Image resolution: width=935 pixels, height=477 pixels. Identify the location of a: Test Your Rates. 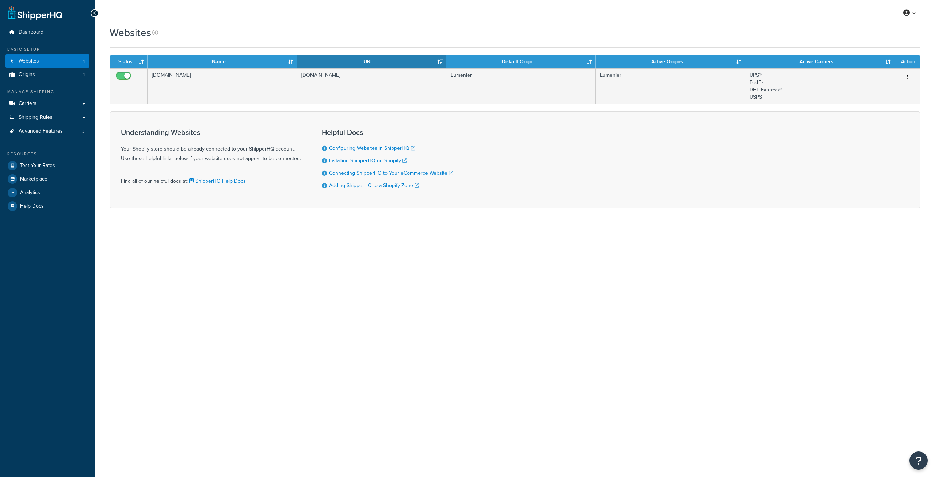
(47, 165).